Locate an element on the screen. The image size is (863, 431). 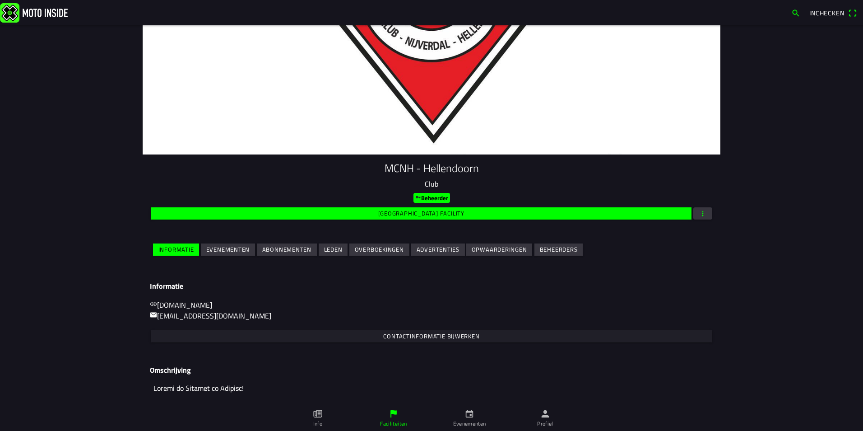
ion-button: Leden is located at coordinates (333, 249).